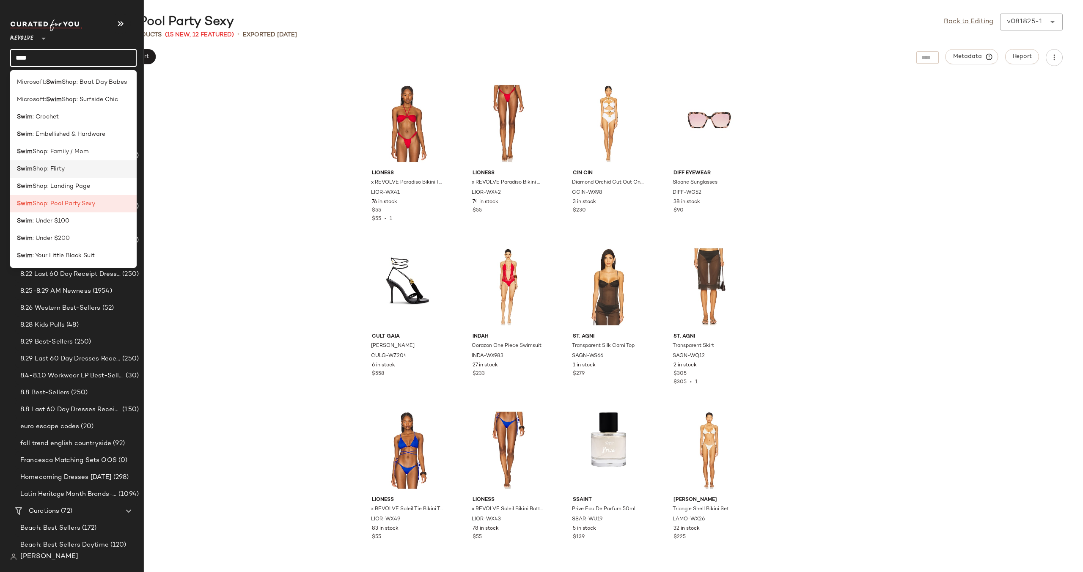  Describe the element at coordinates (51, 238) in the screenshot. I see `span: : Under $200` at that location.